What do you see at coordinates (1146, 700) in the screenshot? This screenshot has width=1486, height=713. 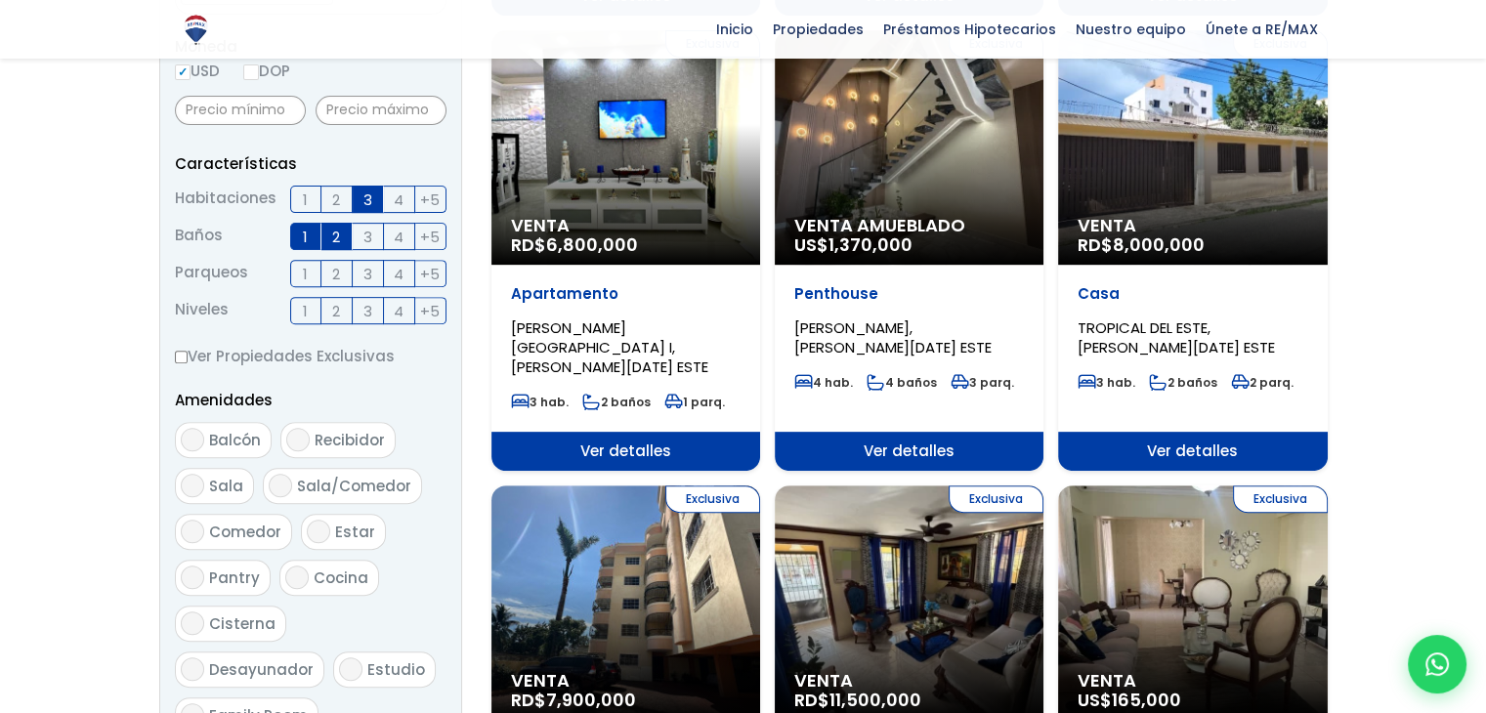 I see `span: 165,000` at bounding box center [1146, 700].